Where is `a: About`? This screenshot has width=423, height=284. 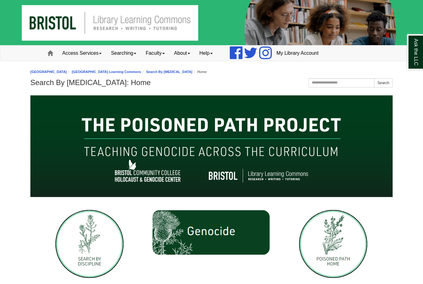 a: About is located at coordinates (182, 53).